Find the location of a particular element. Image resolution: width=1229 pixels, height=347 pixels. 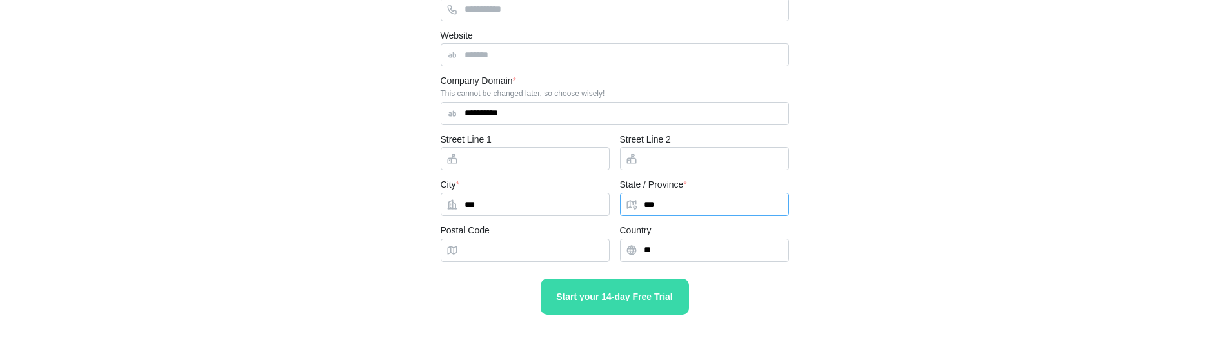

label: Street Line 1 is located at coordinates (466, 140).